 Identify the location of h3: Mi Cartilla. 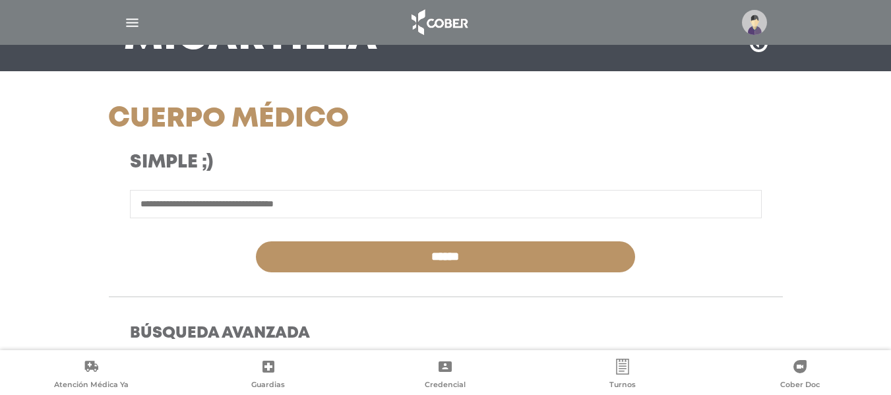
(251, 38).